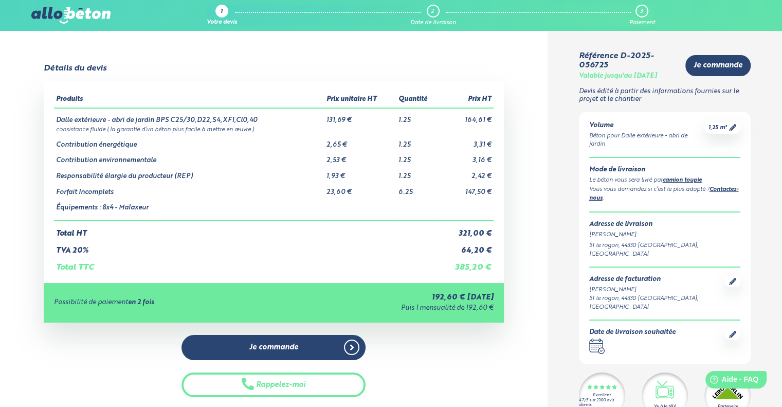 The width and height of the screenshot is (782, 407). I want to click on td: 3,16 €, so click(466, 156).